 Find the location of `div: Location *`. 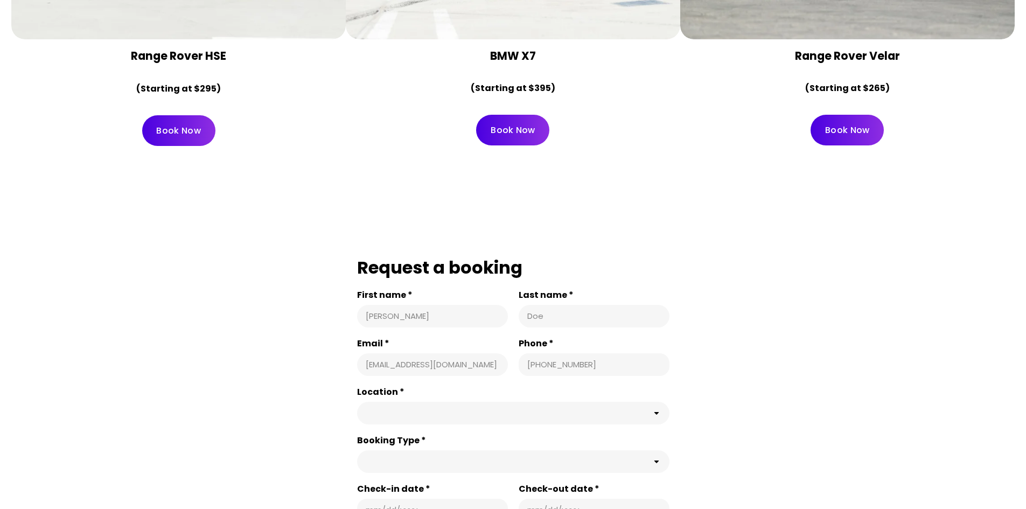

div: Location * is located at coordinates (513, 392).